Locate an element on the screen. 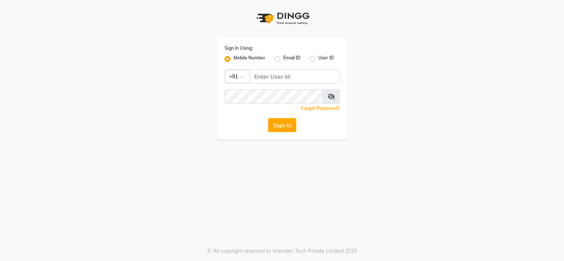  button: Sign In is located at coordinates (282, 125).